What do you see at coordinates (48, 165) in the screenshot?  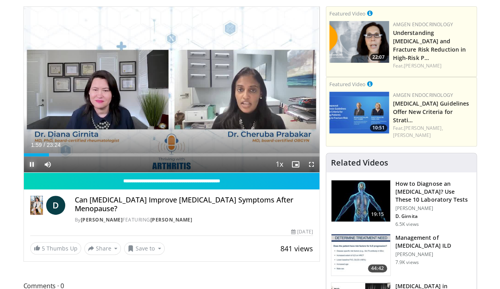 I see `button: Mute` at bounding box center [48, 165].